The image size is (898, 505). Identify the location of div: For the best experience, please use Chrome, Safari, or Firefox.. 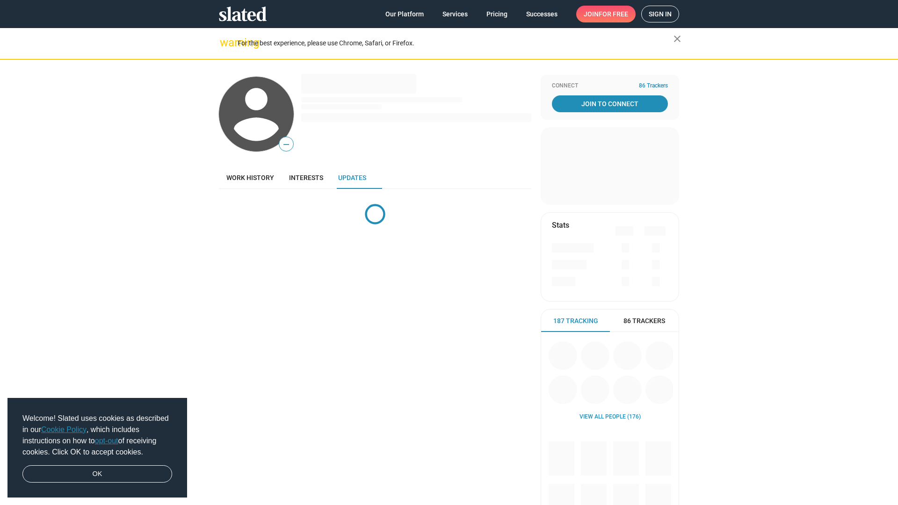
(456, 43).